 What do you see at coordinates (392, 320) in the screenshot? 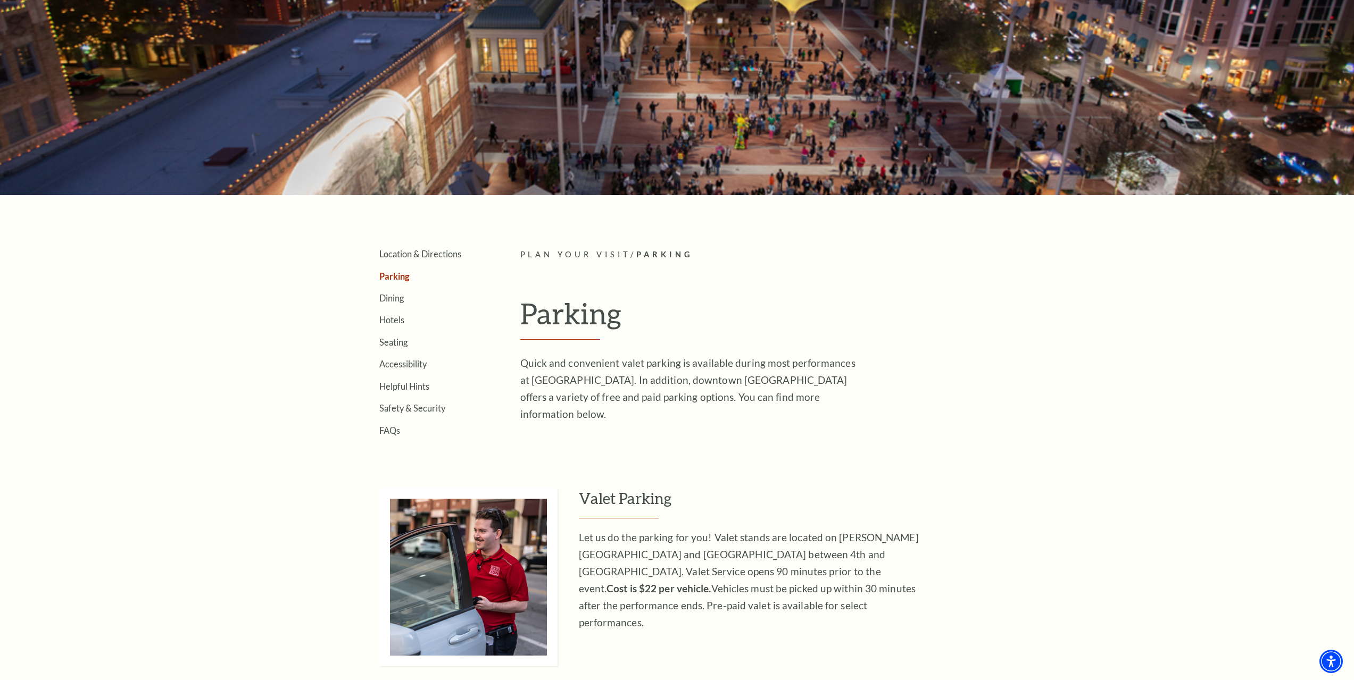
I see `a: Hotels` at bounding box center [392, 320].